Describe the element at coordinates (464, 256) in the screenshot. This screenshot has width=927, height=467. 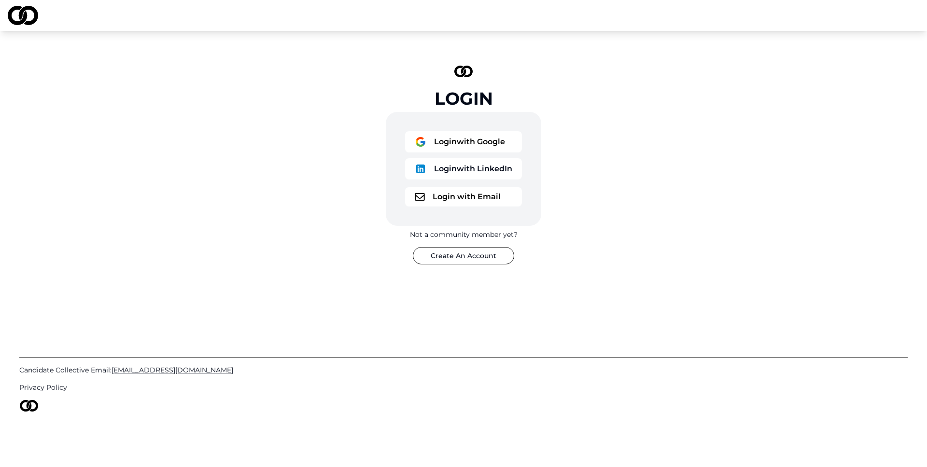
I see `button: Create An Account` at that location.